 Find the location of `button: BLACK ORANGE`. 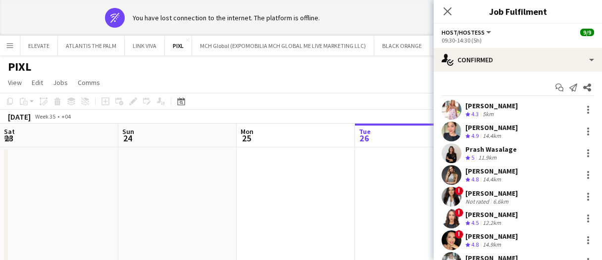

button: BLACK ORANGE is located at coordinates (402, 46).